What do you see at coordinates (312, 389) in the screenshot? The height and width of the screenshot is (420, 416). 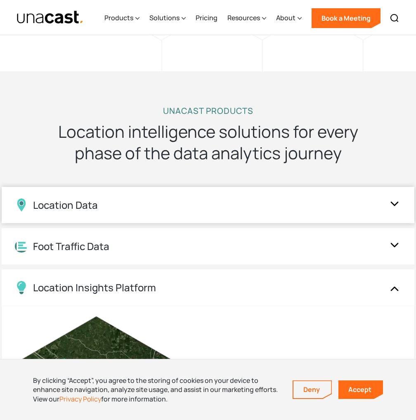 I see `a: Deny` at bounding box center [312, 389].